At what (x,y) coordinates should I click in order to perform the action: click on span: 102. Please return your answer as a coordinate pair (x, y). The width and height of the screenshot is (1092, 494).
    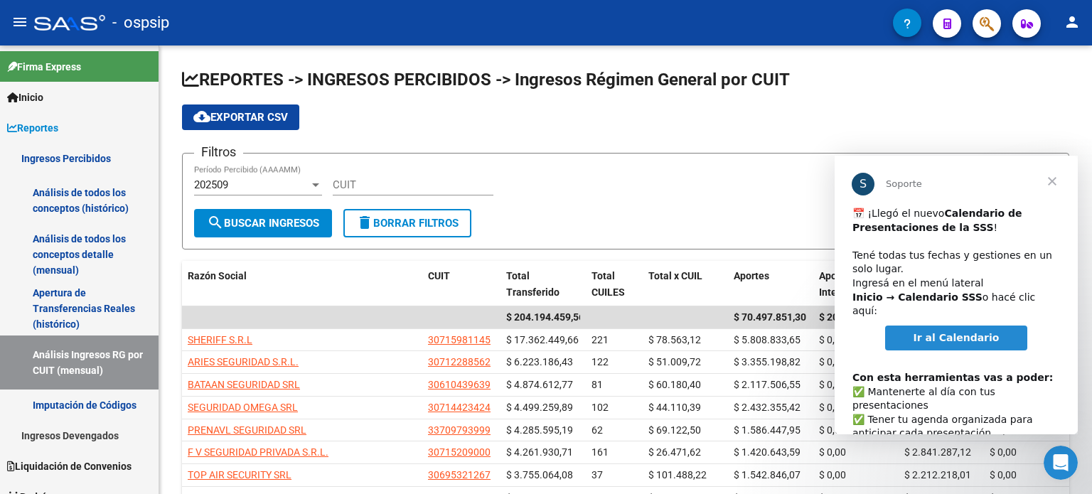
    Looking at the image, I should click on (600, 407).